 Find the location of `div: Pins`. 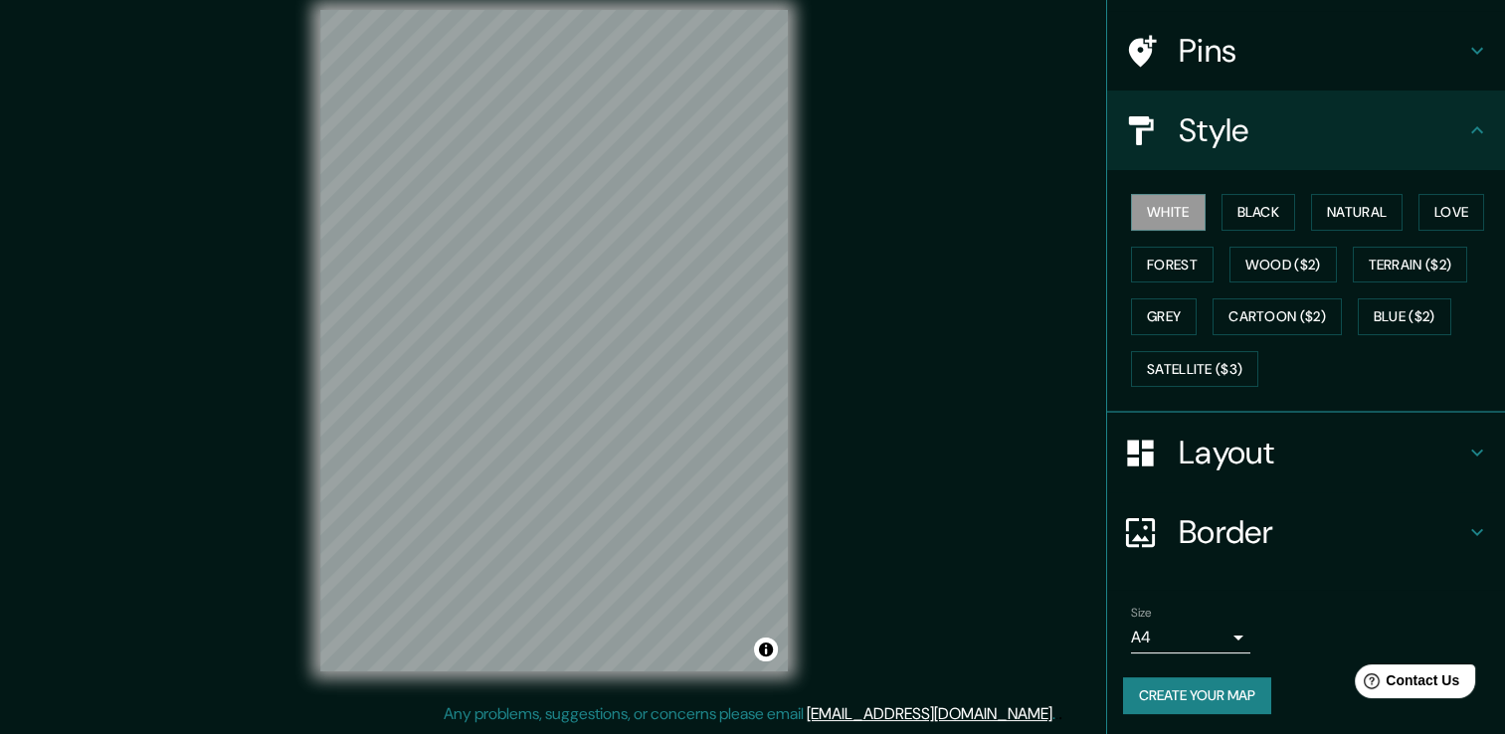

div: Pins is located at coordinates (1306, 51).